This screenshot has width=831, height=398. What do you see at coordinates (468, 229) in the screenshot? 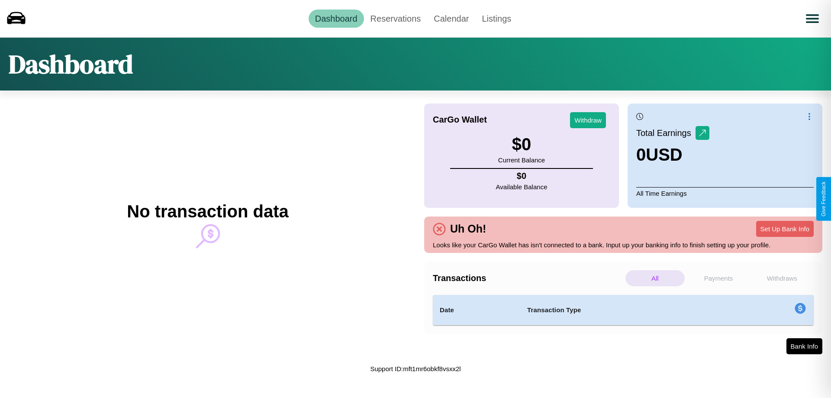
I see `h4: Uh Oh!` at bounding box center [468, 229].